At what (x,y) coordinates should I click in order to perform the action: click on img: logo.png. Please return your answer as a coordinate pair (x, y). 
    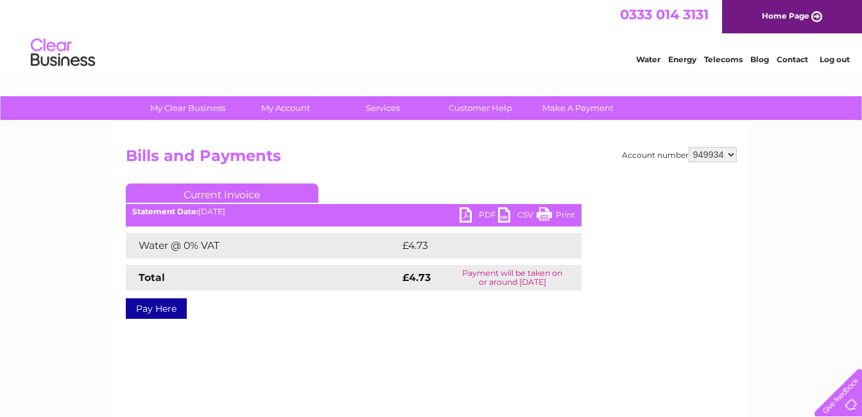
    Looking at the image, I should click on (63, 53).